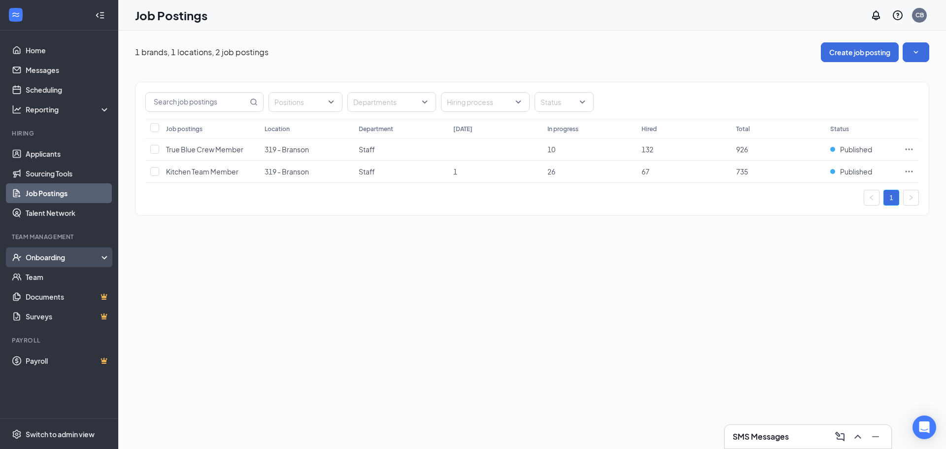  What do you see at coordinates (742, 172) in the screenshot?
I see `span: 735` at bounding box center [742, 172].